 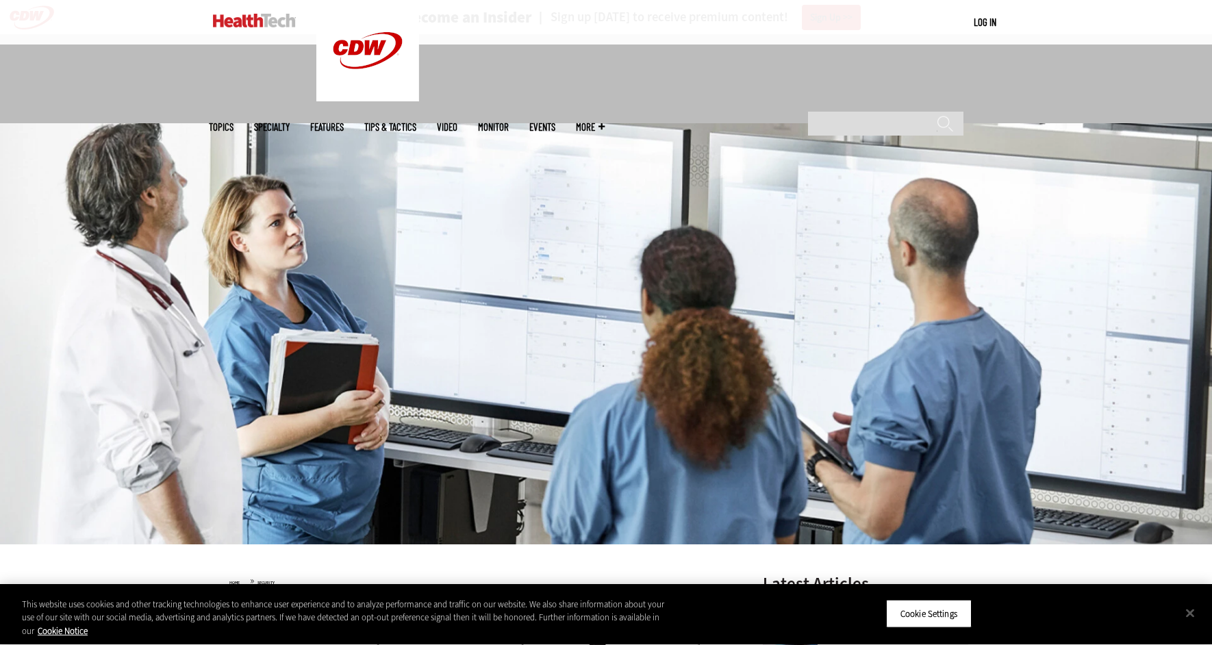 I want to click on a: CDW, so click(x=368, y=97).